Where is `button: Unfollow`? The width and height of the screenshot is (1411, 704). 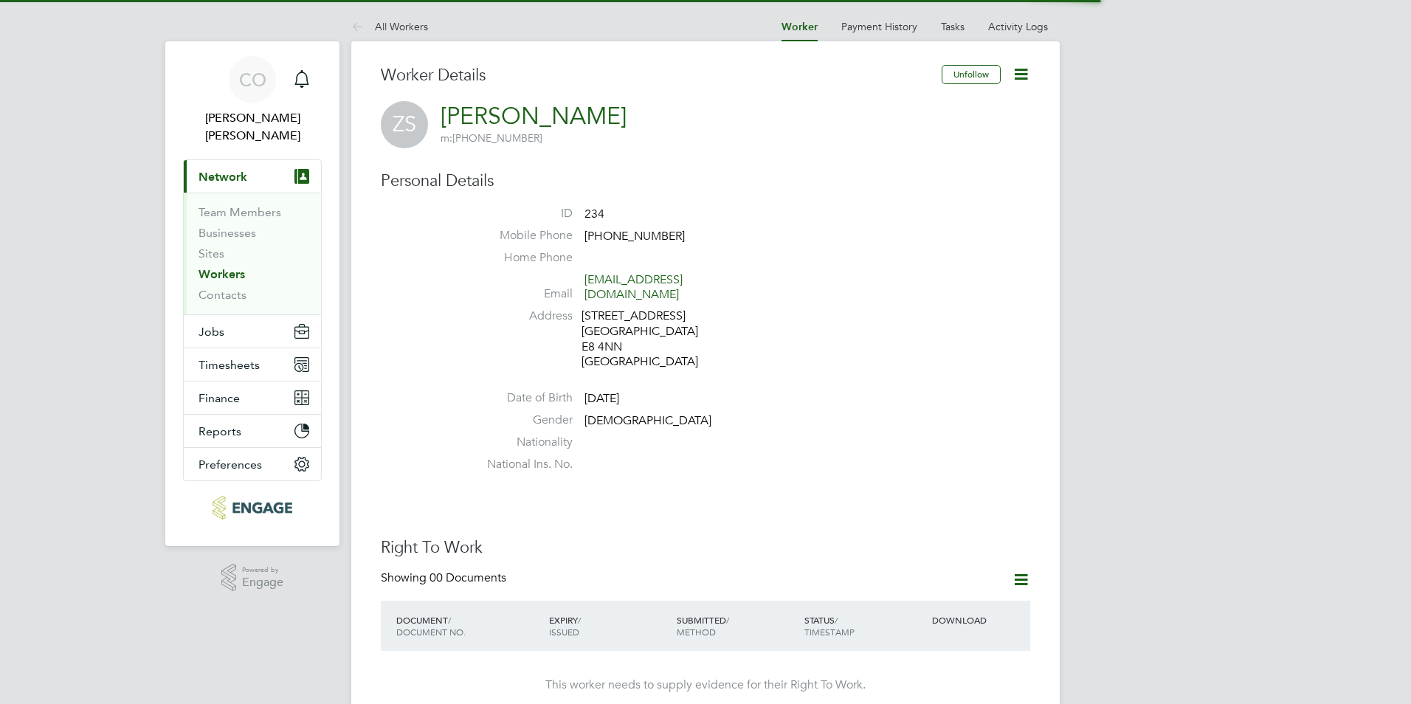 button: Unfollow is located at coordinates (971, 75).